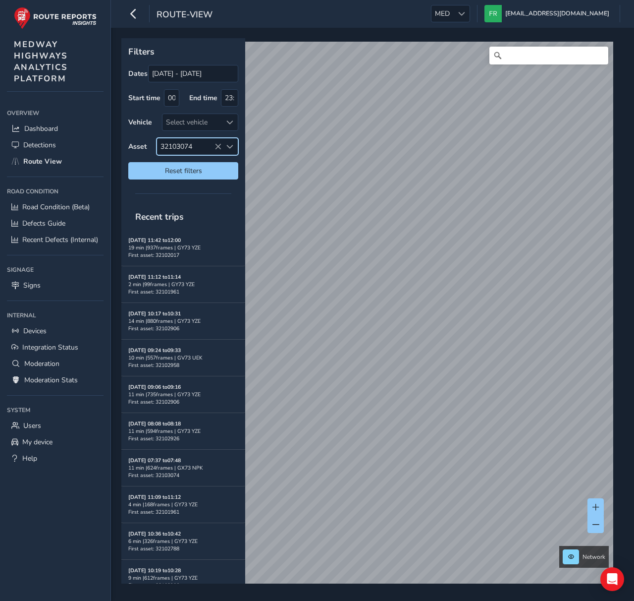 This screenshot has width=634, height=601. I want to click on label: Dates, so click(138, 73).